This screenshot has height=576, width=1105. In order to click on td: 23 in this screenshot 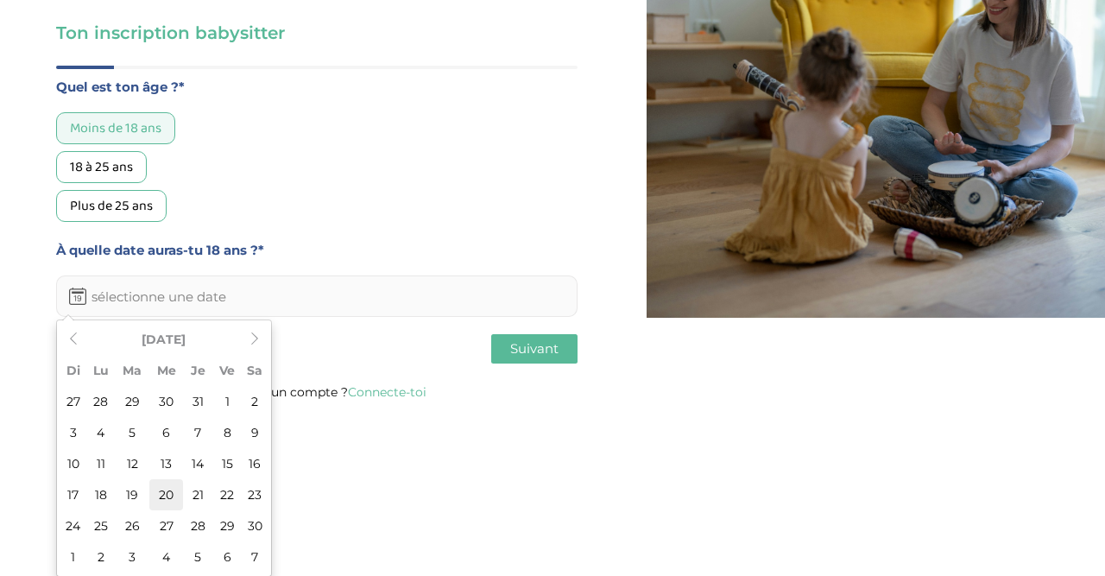, I will do `click(255, 495)`.